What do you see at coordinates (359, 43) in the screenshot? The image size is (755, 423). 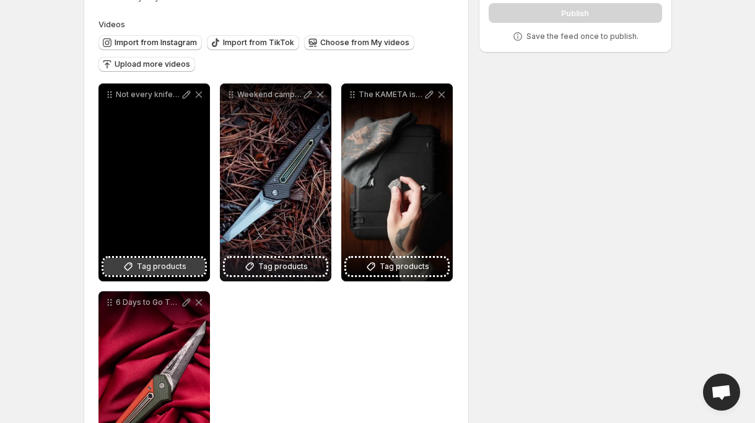 I see `button: Choose from My videos` at bounding box center [359, 43].